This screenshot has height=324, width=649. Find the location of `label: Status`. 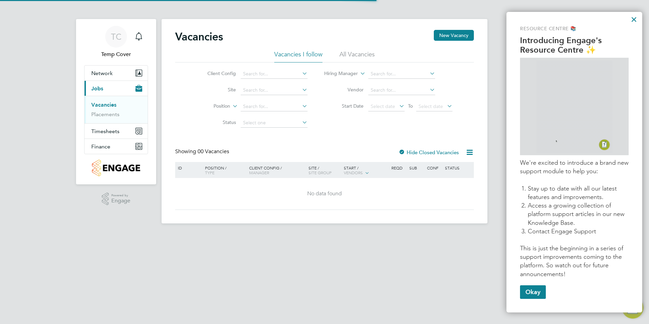

label: Status is located at coordinates (216, 122).